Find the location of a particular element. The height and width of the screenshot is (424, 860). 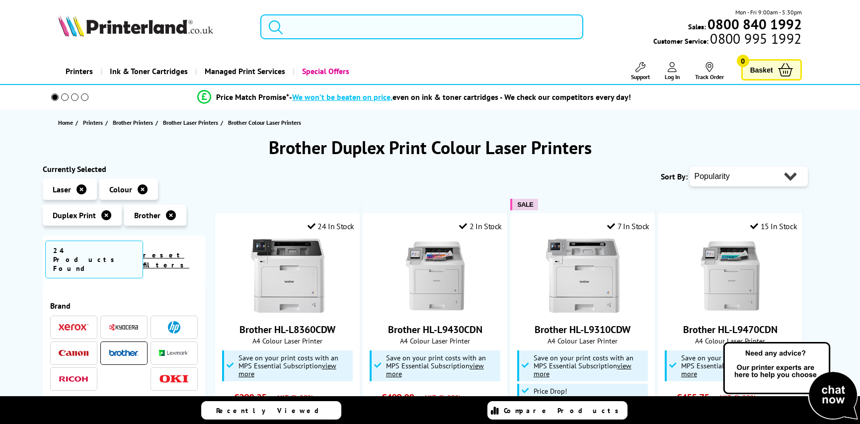

div: 15 In Stock is located at coordinates (773, 226).